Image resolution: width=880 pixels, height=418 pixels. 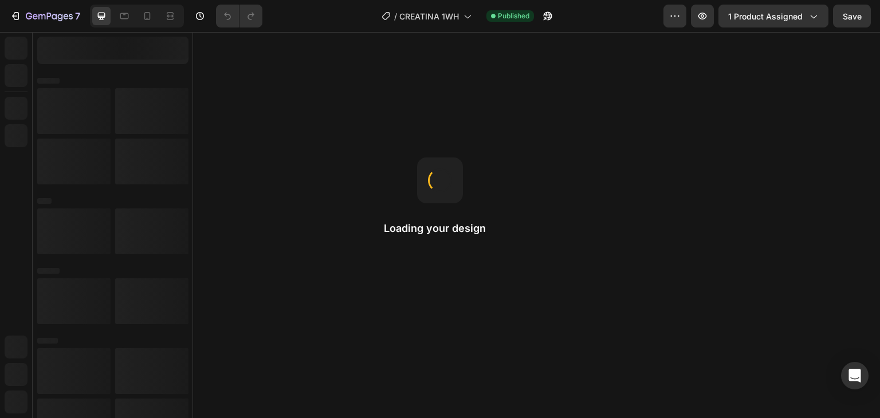 What do you see at coordinates (773, 16) in the screenshot?
I see `button: 1 product assigned` at bounding box center [773, 16].